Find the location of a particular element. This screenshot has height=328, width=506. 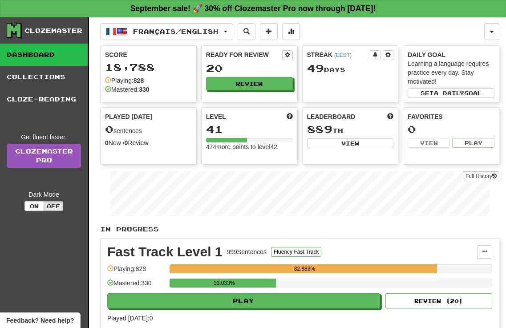

strong: 330 is located at coordinates (144, 89).